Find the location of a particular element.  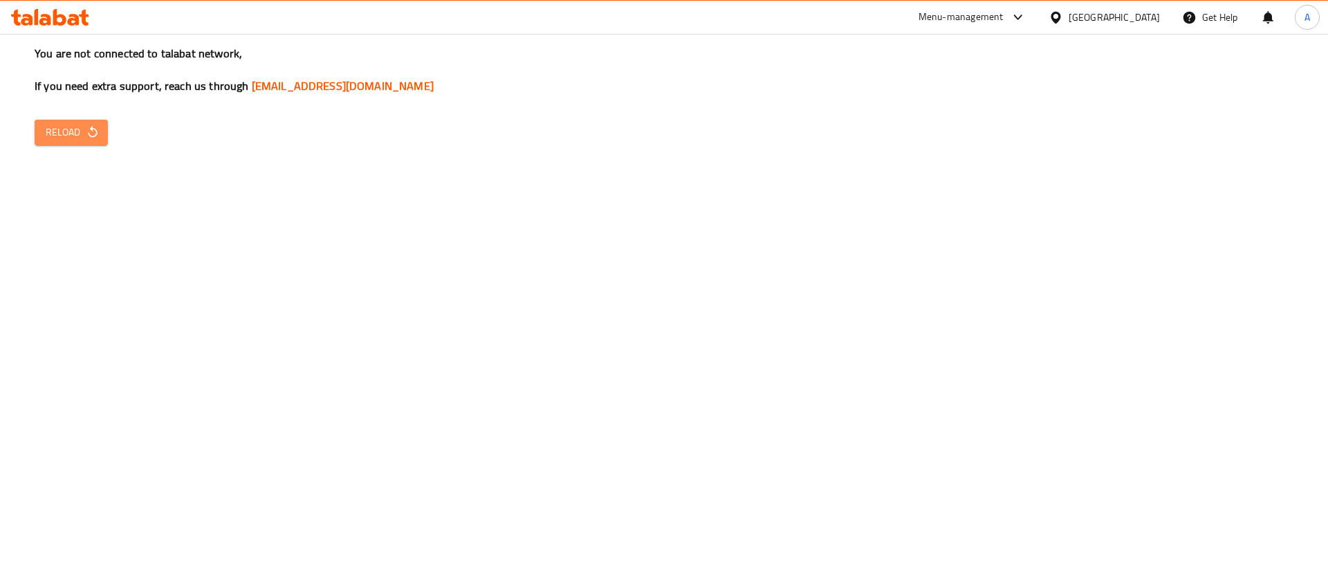

h3: You are not connected to talabat network, If you need extra support, reach us through is located at coordinates (664, 70).